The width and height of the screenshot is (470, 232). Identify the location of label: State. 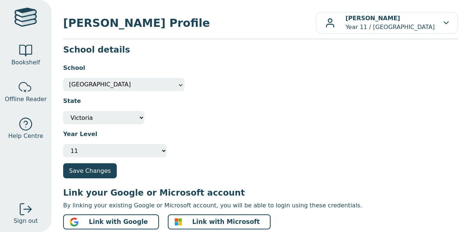
(72, 101).